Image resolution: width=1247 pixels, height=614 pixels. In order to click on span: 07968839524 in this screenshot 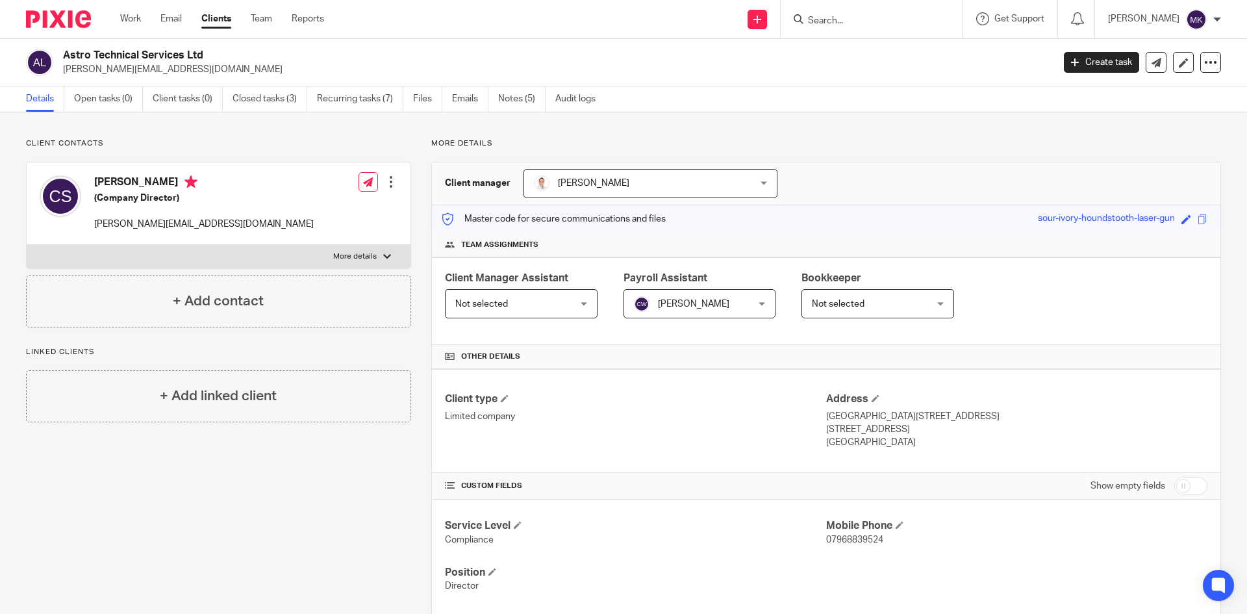, I will do `click(855, 540)`.